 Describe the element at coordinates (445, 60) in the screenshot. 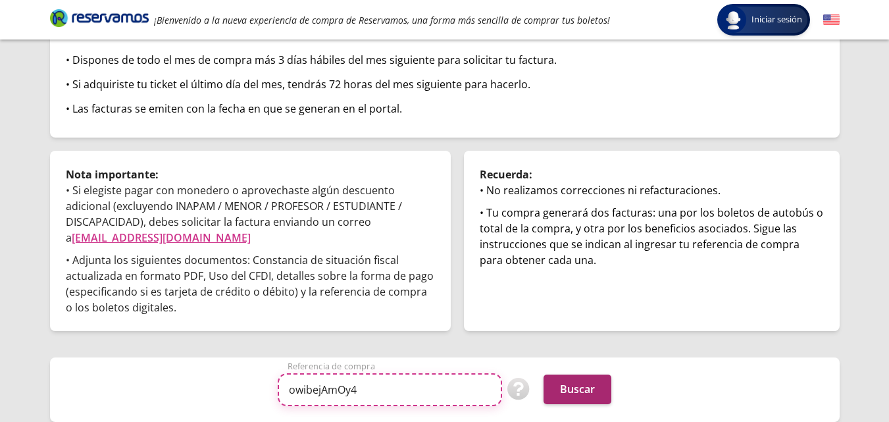

I see `div: • Dispones de todo el mes de compra más 3 días hábiles del mes siguiente para solicitar tu factura.` at that location.